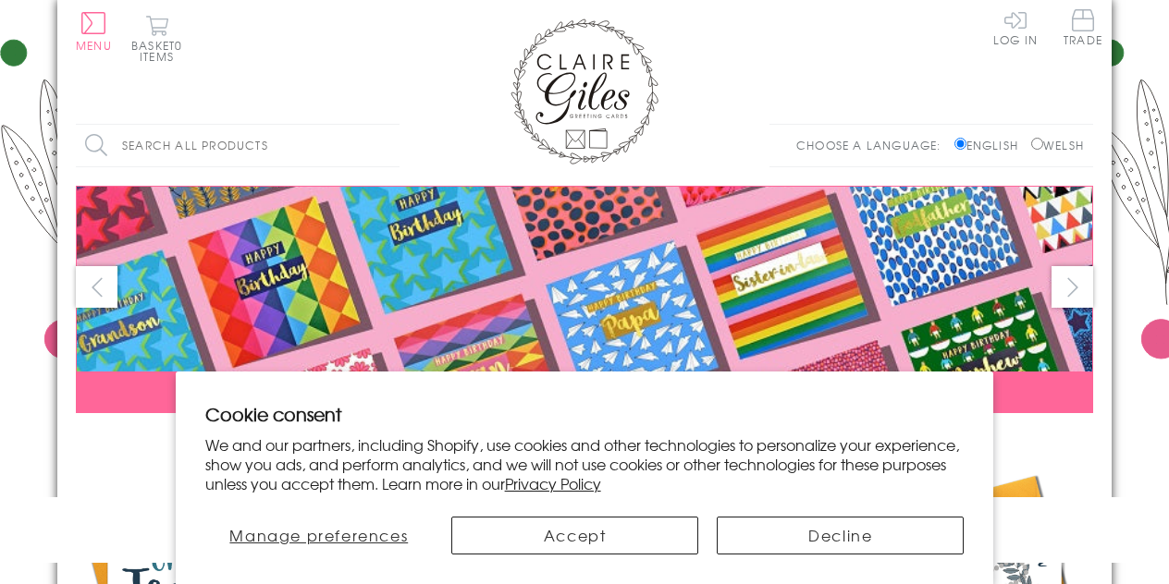 The height and width of the screenshot is (584, 1169). What do you see at coordinates (96, 287) in the screenshot?
I see `button: prev` at bounding box center [96, 287].